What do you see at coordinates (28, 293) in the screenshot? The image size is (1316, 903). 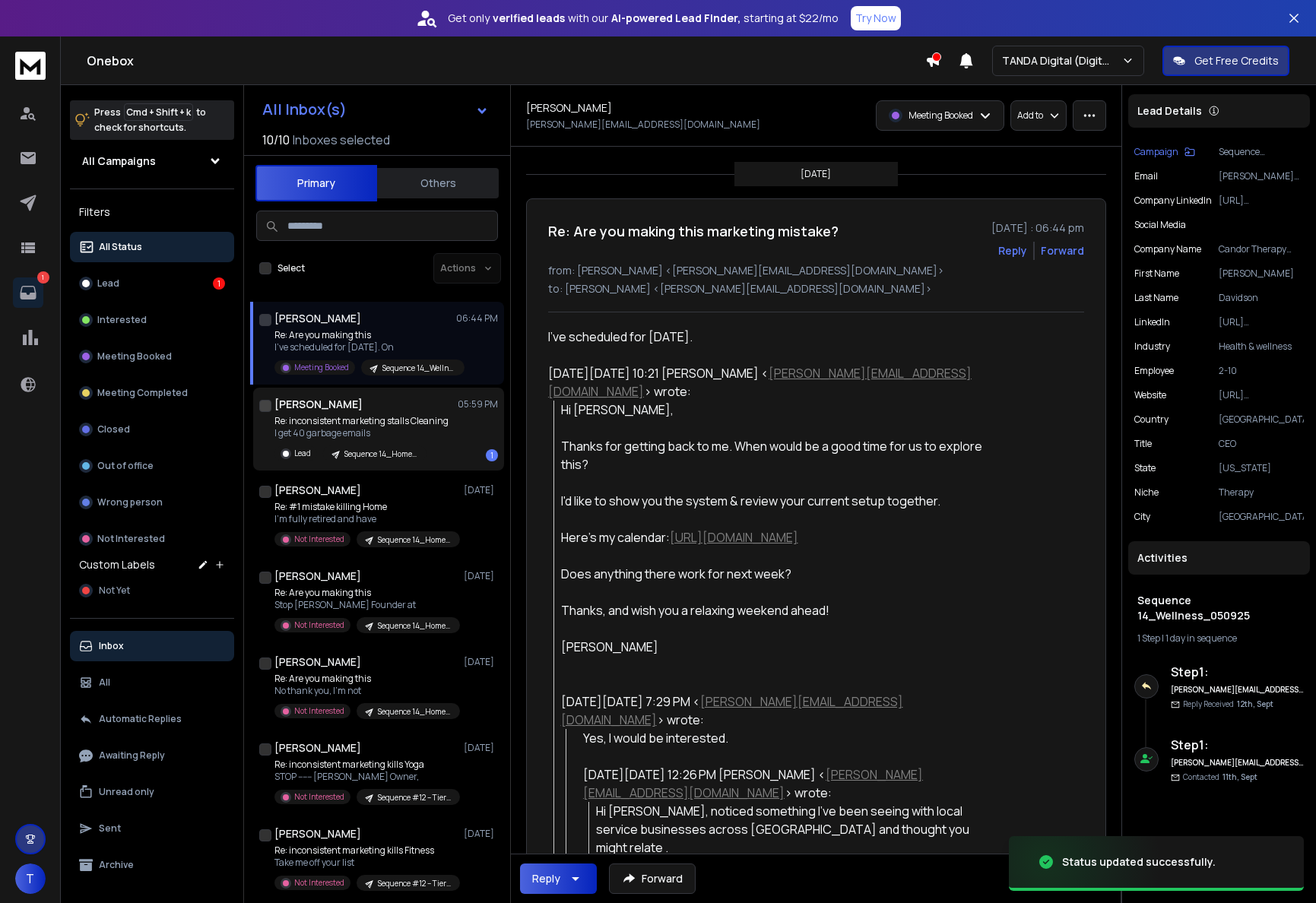 I see `a: 1` at bounding box center [28, 293].